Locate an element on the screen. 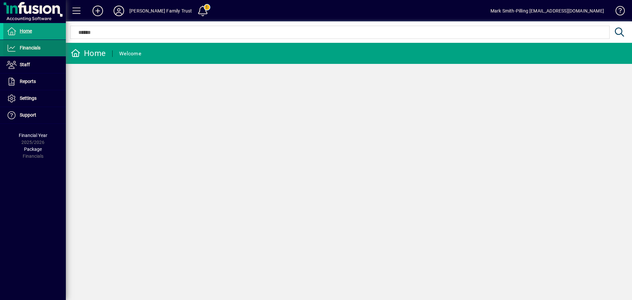 This screenshot has width=632, height=300. button: Profile is located at coordinates (119, 11).